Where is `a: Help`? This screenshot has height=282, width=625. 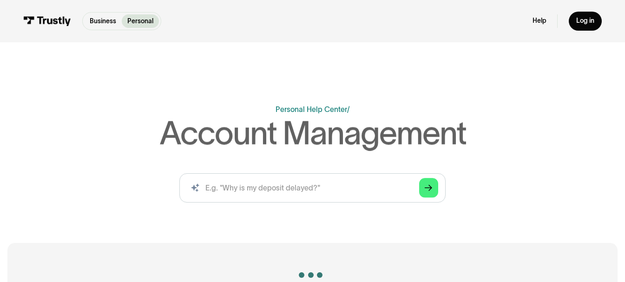 a: Help is located at coordinates (540, 21).